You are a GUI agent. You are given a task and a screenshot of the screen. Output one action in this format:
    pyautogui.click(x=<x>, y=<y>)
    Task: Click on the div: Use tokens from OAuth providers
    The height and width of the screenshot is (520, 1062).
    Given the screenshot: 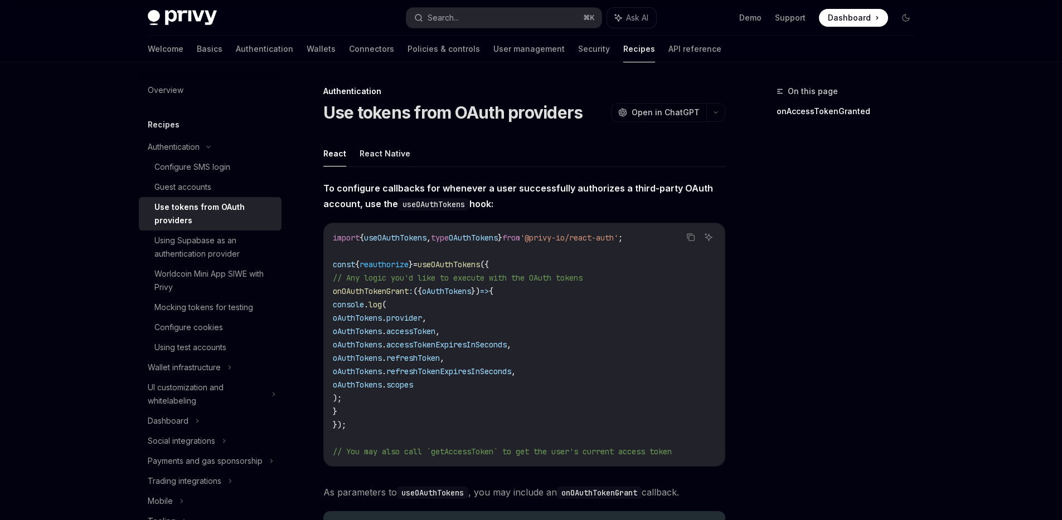 What is the action you would take?
    pyautogui.click(x=215, y=214)
    